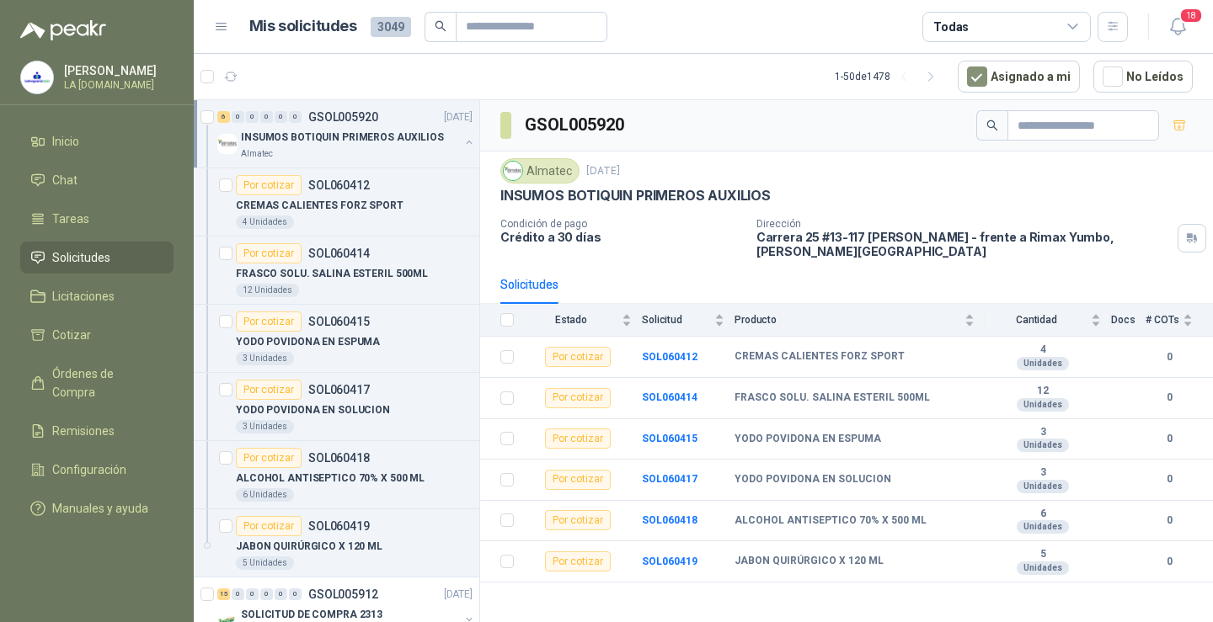 Image resolution: width=1213 pixels, height=622 pixels. I want to click on a: SOL060418, so click(670, 521).